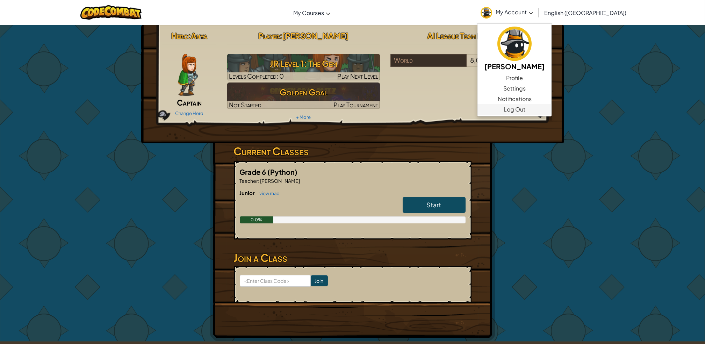  I want to click on span: AI League Team Rankings, so click(467, 36).